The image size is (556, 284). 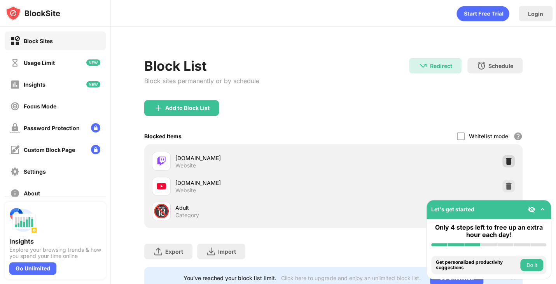 I want to click on img: customize-block-page-off.svg, so click(x=15, y=150).